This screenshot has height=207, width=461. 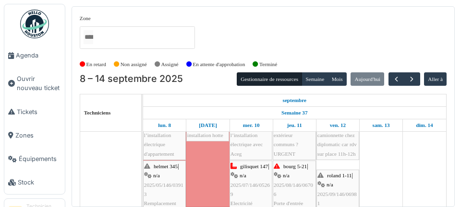 What do you see at coordinates (35, 135) in the screenshot?
I see `a: Zones` at bounding box center [35, 135].